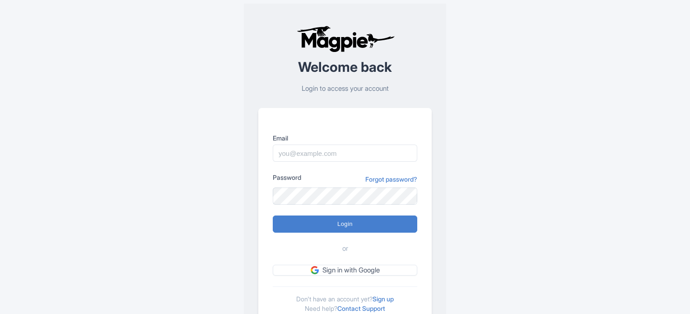 The height and width of the screenshot is (314, 690). I want to click on input: you@example.com, so click(345, 153).